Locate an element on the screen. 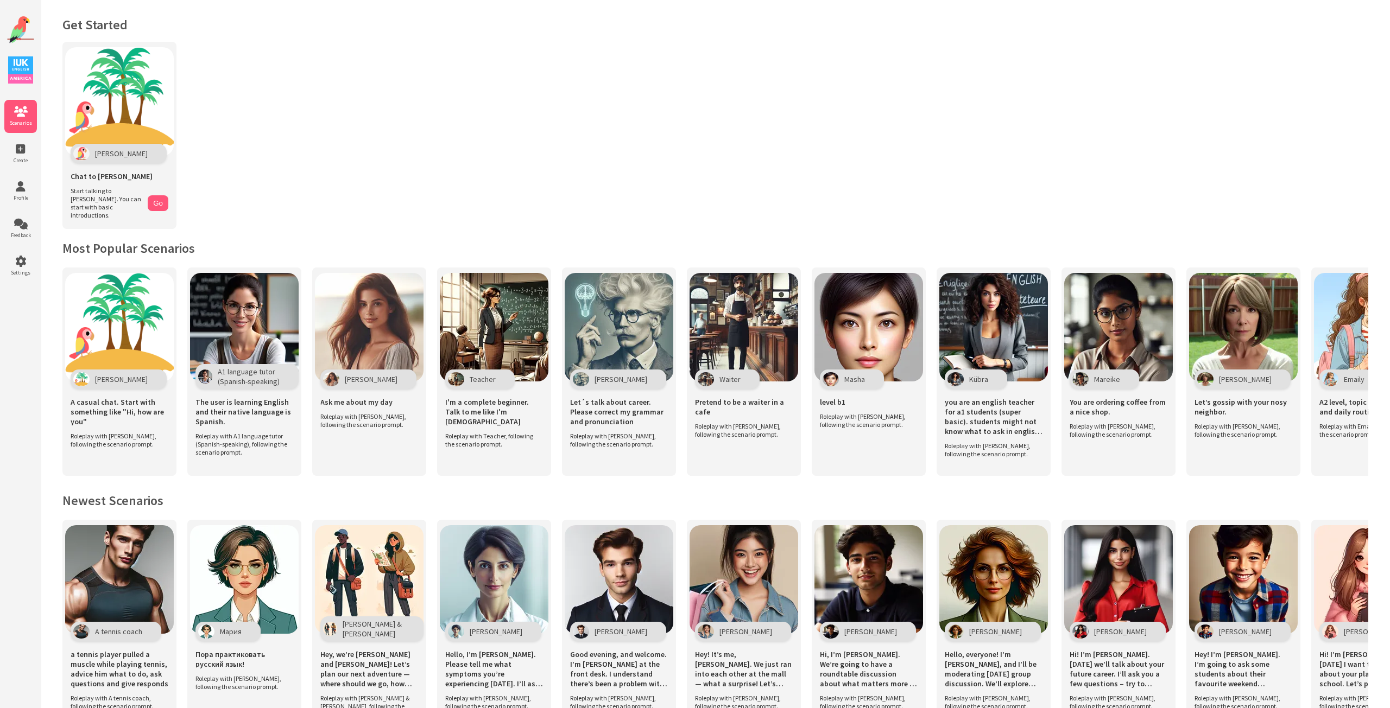 This screenshot has height=708, width=1390. span: Settings is located at coordinates (21, 273).